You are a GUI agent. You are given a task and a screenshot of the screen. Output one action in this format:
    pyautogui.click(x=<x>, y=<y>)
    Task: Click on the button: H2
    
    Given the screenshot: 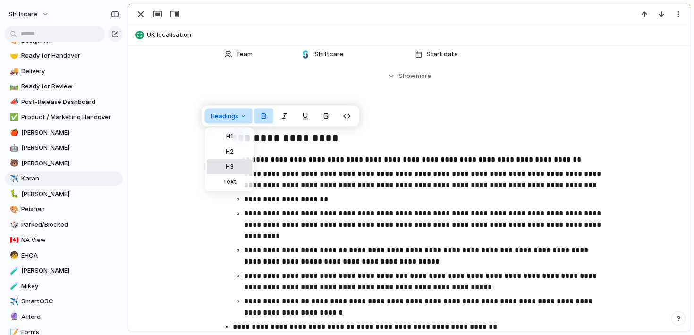 What is the action you would take?
    pyautogui.click(x=230, y=152)
    